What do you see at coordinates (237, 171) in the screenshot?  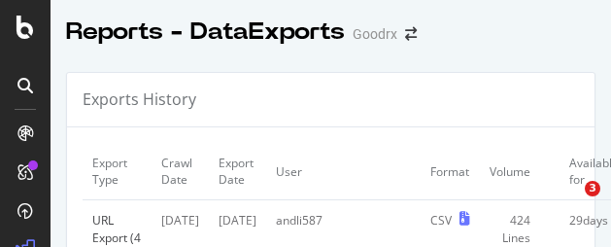 I see `td: Export Date` at bounding box center [237, 171].